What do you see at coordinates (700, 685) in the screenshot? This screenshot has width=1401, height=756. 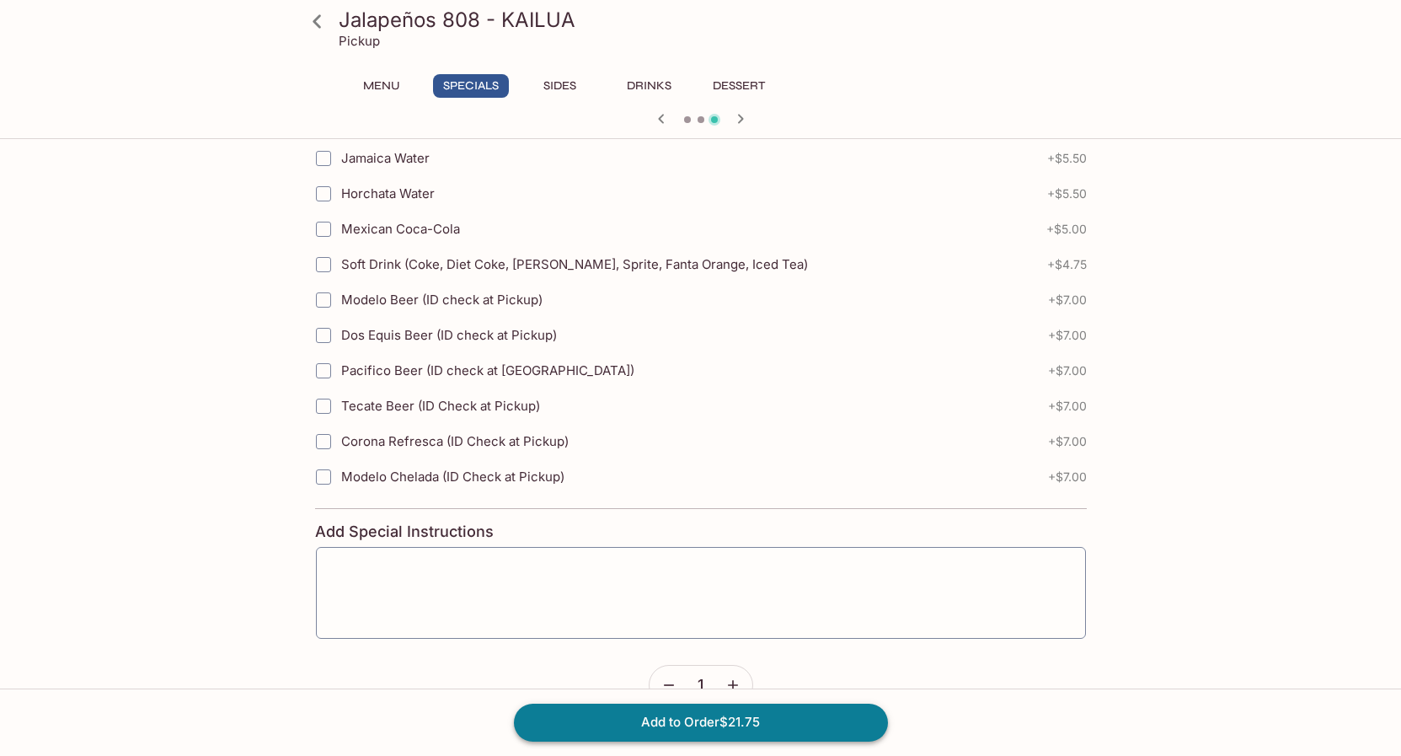 I see `span: 1` at bounding box center [700, 685].